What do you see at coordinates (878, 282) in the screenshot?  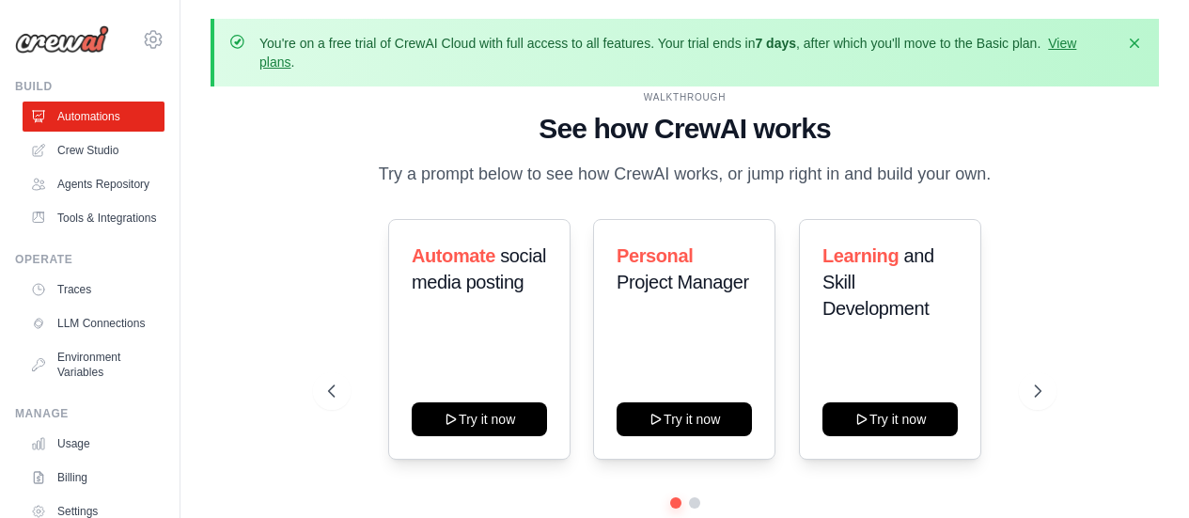 I see `span: and Skill Development` at bounding box center [878, 282].